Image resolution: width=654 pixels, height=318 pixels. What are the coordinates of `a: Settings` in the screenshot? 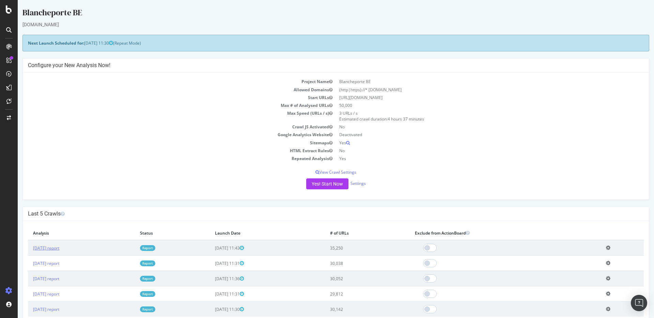 It's located at (340, 183).